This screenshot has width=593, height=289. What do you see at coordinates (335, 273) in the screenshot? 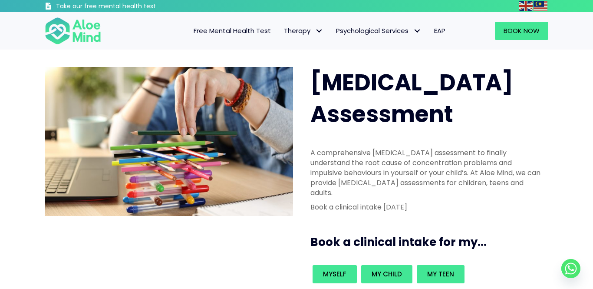
I see `span: Myself` at bounding box center [335, 273].